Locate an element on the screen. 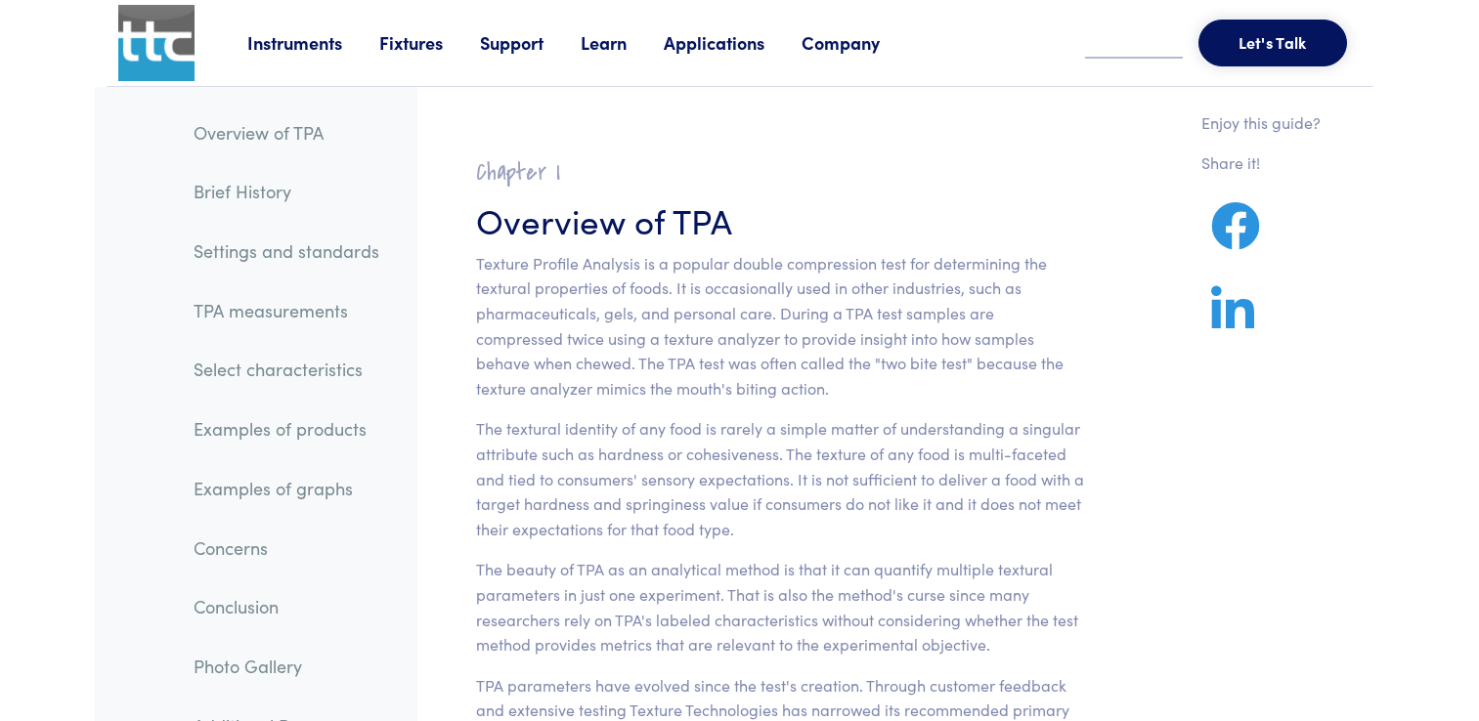 Image resolution: width=1479 pixels, height=721 pixels. a: TPA measurements is located at coordinates (286, 311).